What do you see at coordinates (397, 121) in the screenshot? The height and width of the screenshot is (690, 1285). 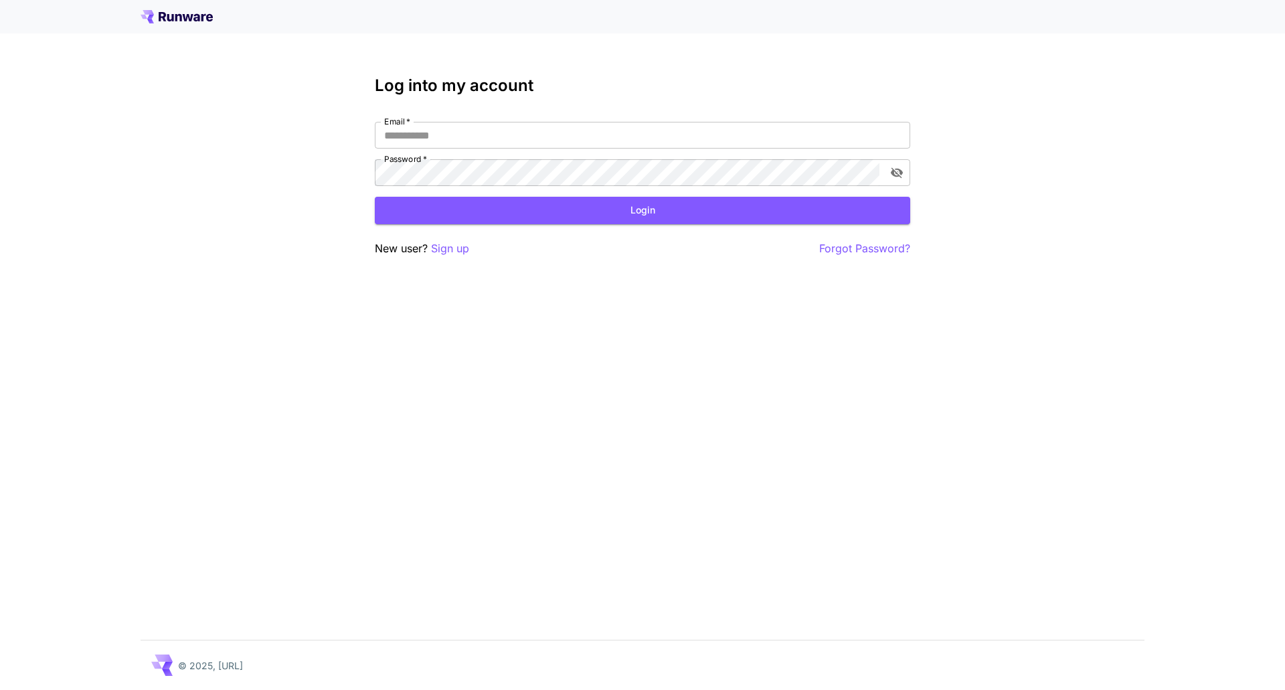 I see `label: Email` at bounding box center [397, 121].